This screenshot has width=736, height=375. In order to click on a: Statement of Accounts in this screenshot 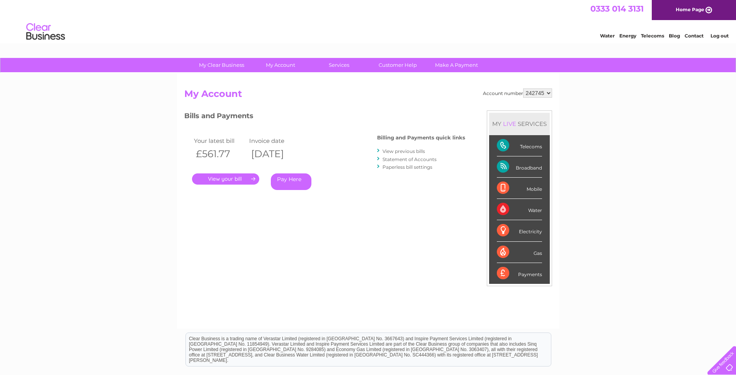, I will do `click(410, 159)`.